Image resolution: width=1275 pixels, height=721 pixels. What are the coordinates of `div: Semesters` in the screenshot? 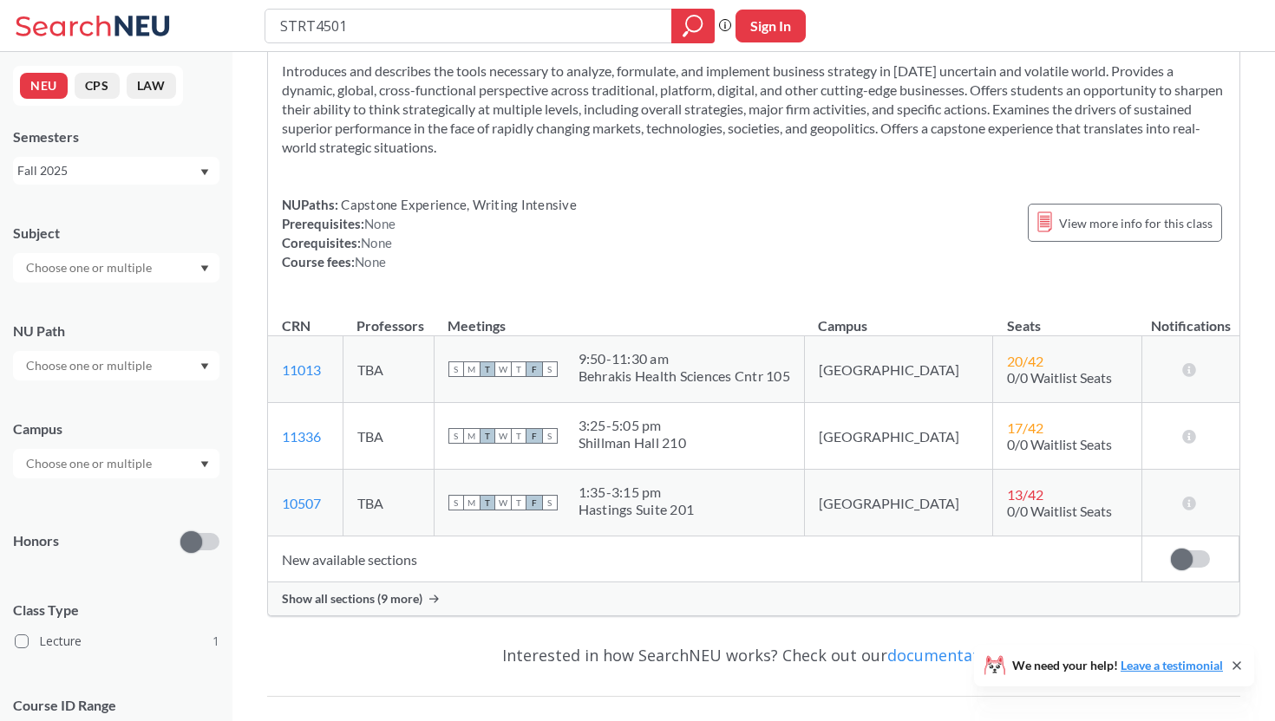 It's located at (116, 137).